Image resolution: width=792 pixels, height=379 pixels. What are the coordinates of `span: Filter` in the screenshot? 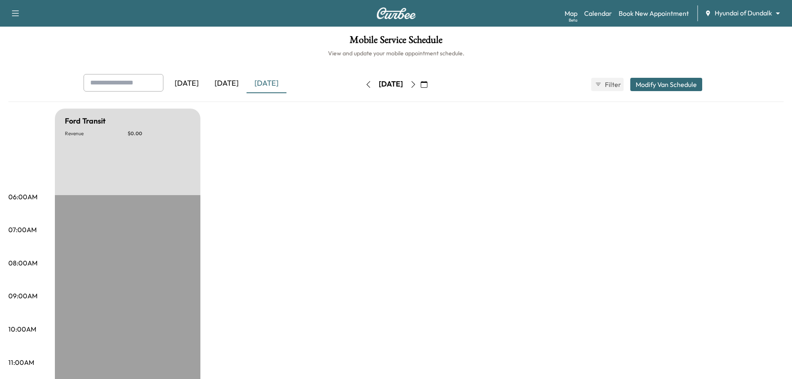 It's located at (613, 84).